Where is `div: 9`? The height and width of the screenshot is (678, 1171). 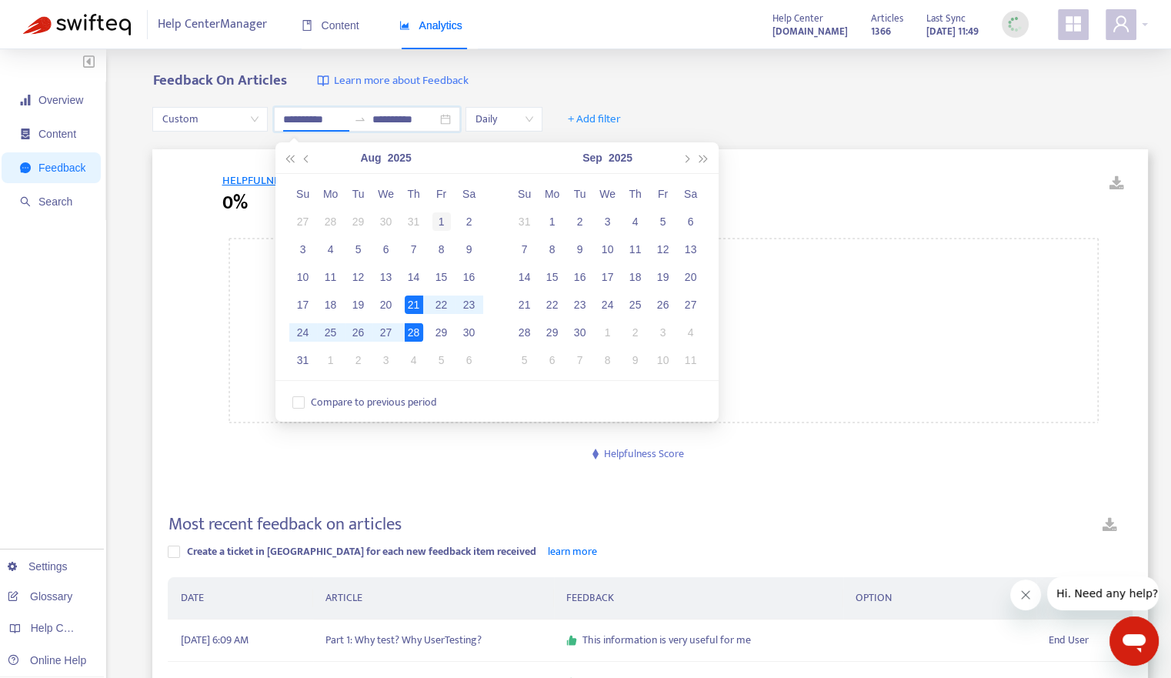 div: 9 is located at coordinates (469, 249).